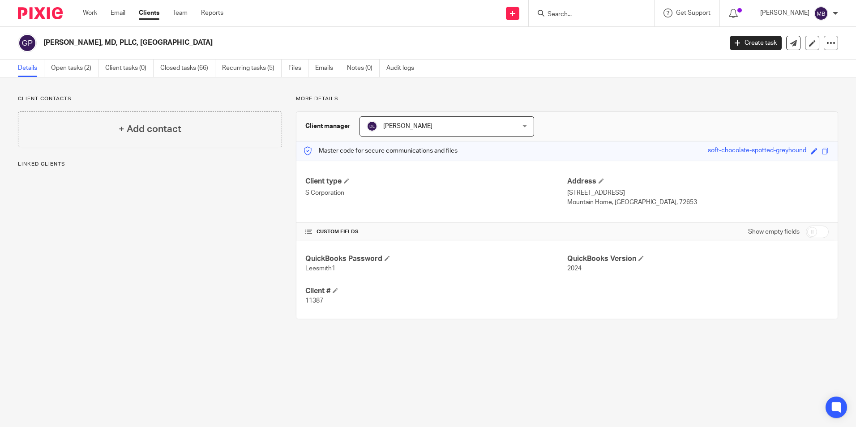 The image size is (856, 427). Describe the element at coordinates (756, 43) in the screenshot. I see `a: Create task` at that location.